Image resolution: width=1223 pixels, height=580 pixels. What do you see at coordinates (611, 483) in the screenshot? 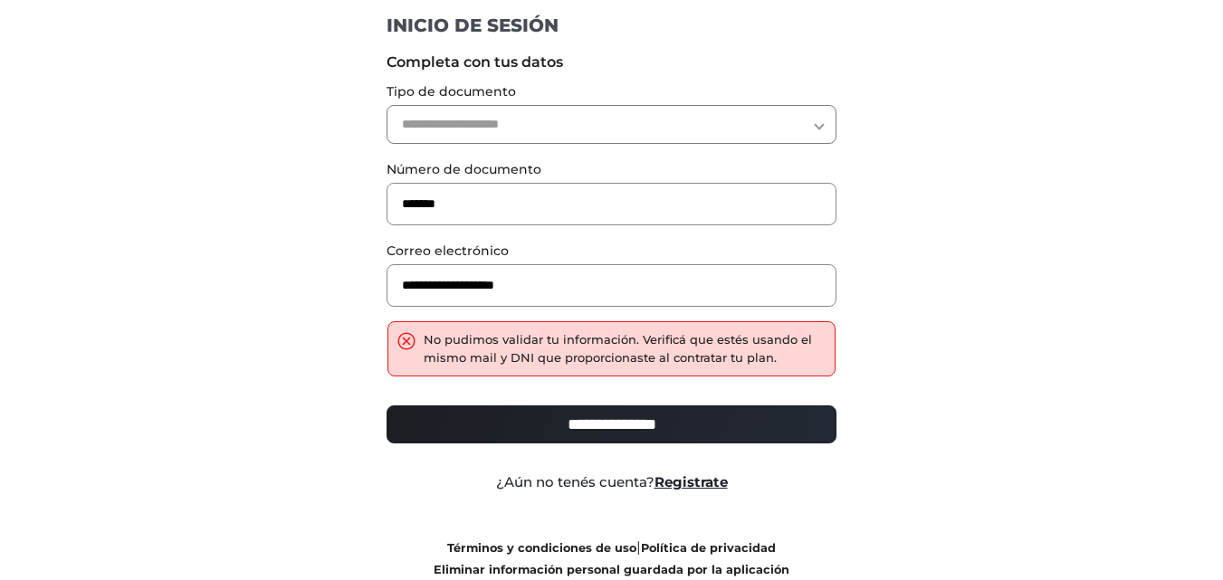
I see `div: ¿Aún no tenés cuenta?` at bounding box center [611, 483].